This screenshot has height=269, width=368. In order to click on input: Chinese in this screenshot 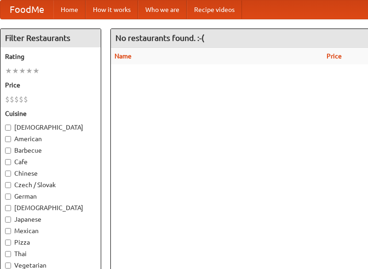, I will do `click(8, 173)`.